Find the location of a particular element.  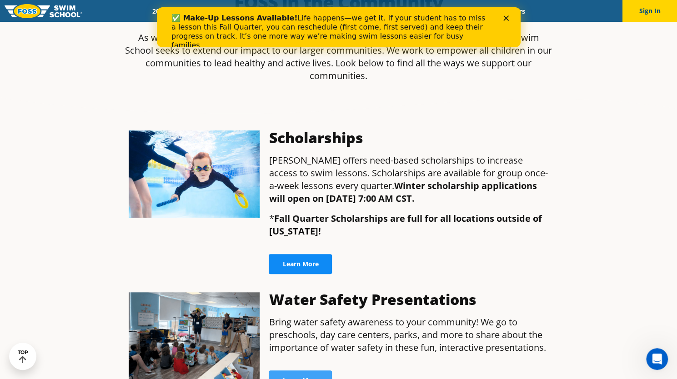

span: Learn More is located at coordinates (300, 264).